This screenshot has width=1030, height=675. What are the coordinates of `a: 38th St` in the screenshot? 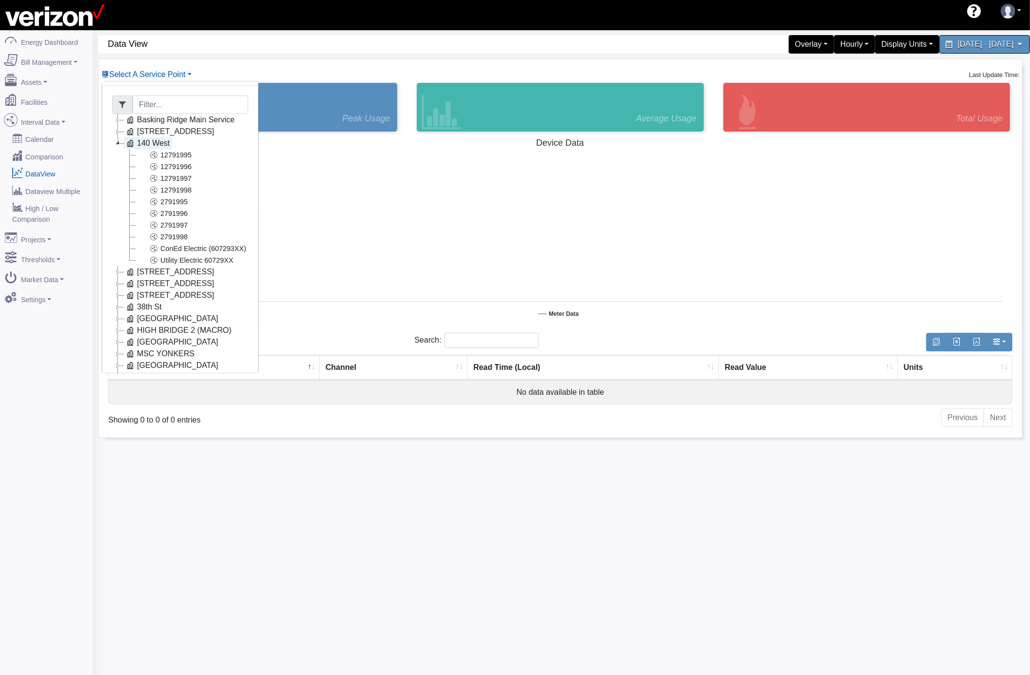 It's located at (144, 307).